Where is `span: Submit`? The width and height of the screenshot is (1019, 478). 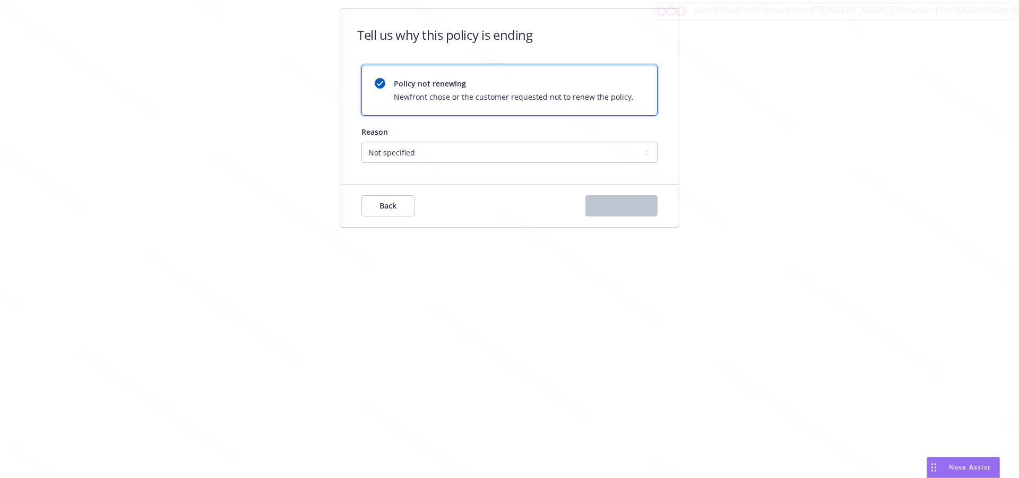 span: Submit is located at coordinates (622, 205).